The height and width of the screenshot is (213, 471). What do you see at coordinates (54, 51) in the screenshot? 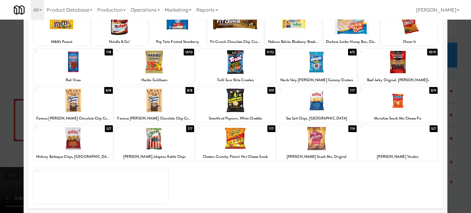
I see `div: 18` at bounding box center [54, 51].